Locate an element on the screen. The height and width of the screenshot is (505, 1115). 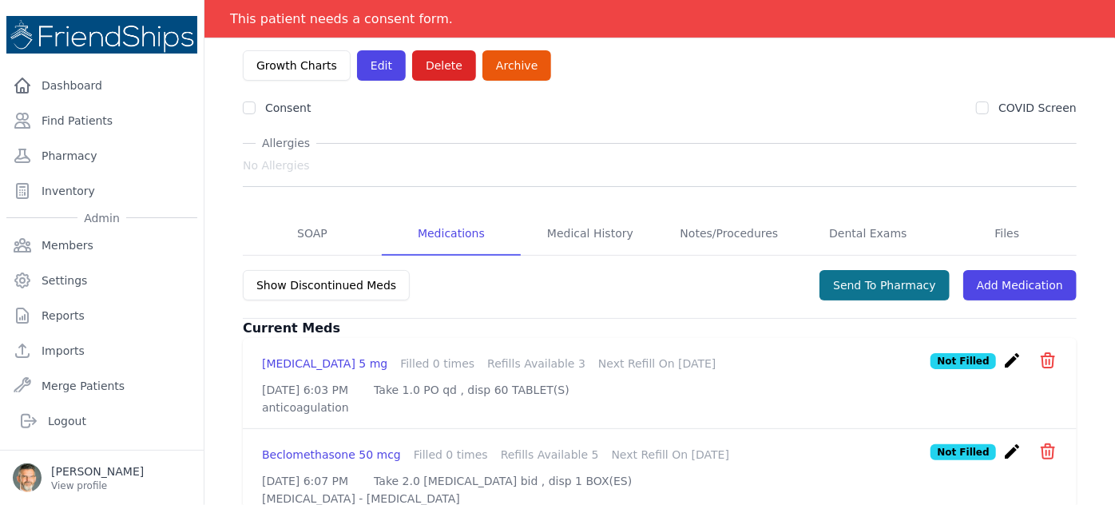
a: Inventory is located at coordinates (101, 191).